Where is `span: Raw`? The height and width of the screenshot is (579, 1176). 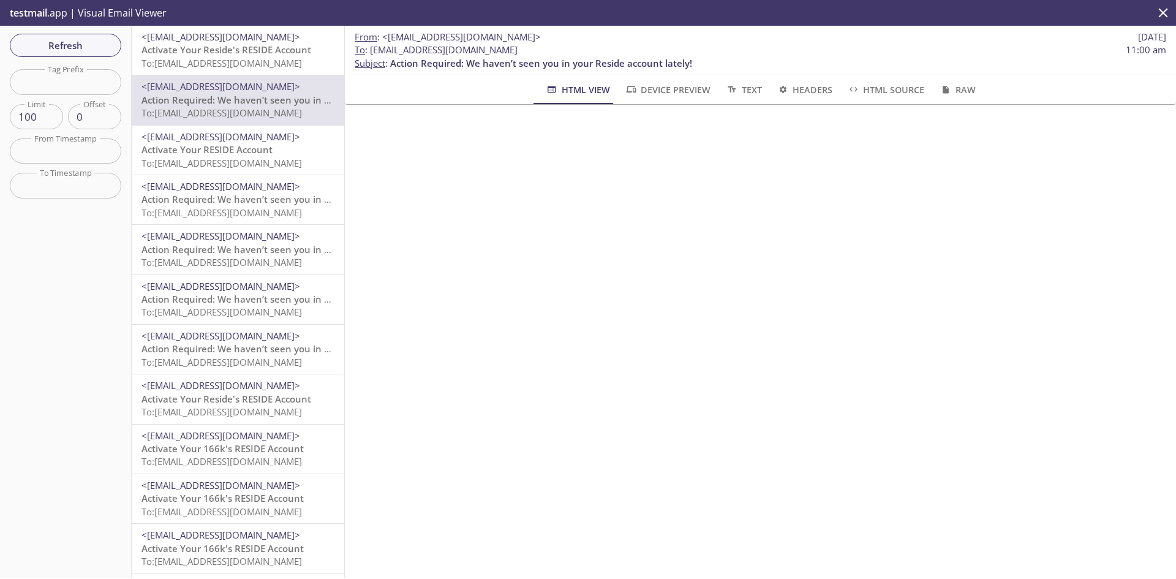 span: Raw is located at coordinates (957, 89).